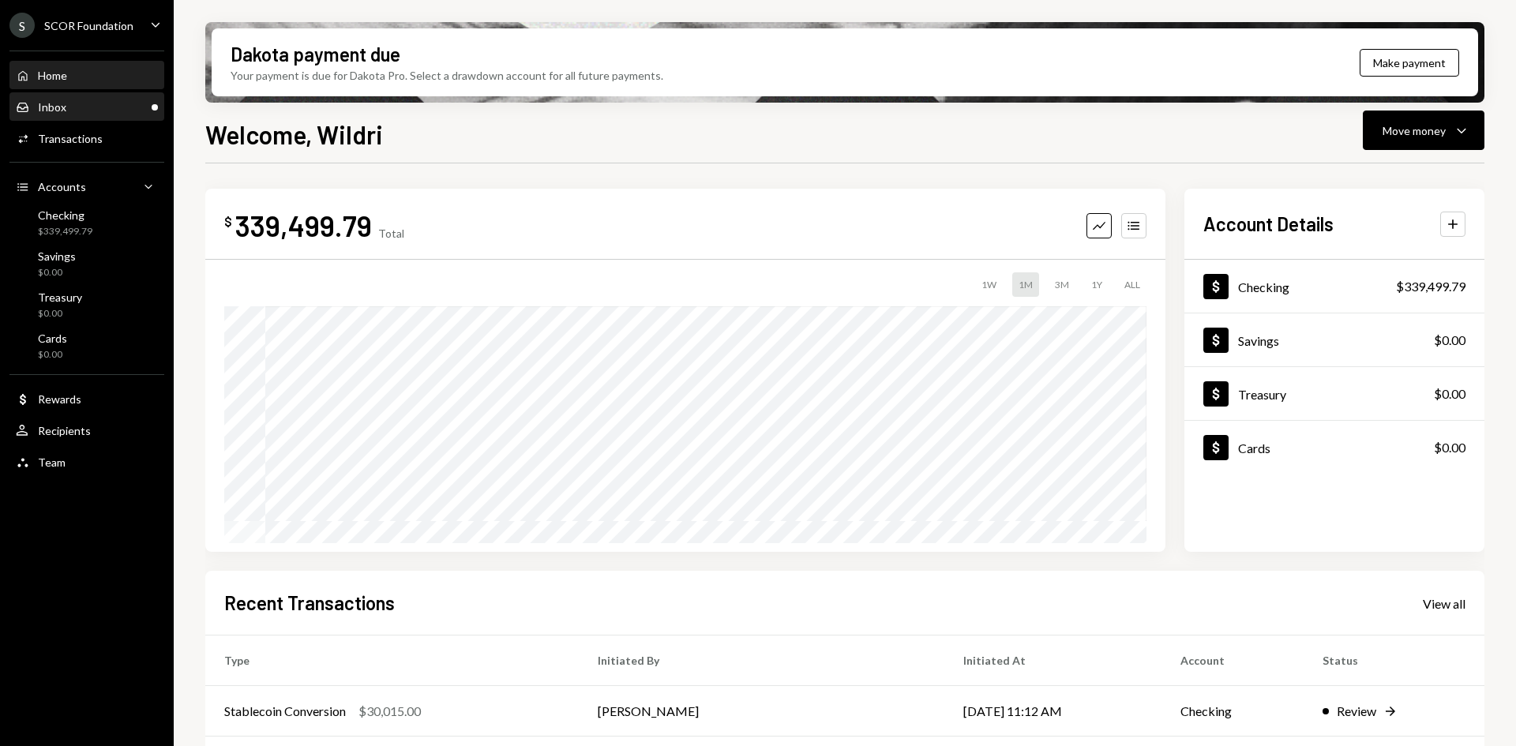  What do you see at coordinates (1053, 661) in the screenshot?
I see `th: Initiated At` at bounding box center [1053, 661].